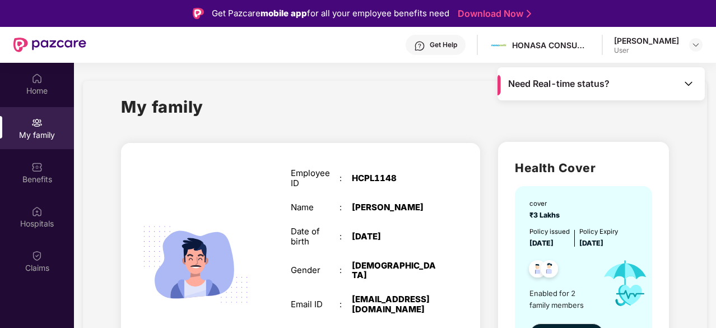 The height and width of the screenshot is (328, 716). Describe the element at coordinates (529, 13) in the screenshot. I see `img: Stroke` at that location.